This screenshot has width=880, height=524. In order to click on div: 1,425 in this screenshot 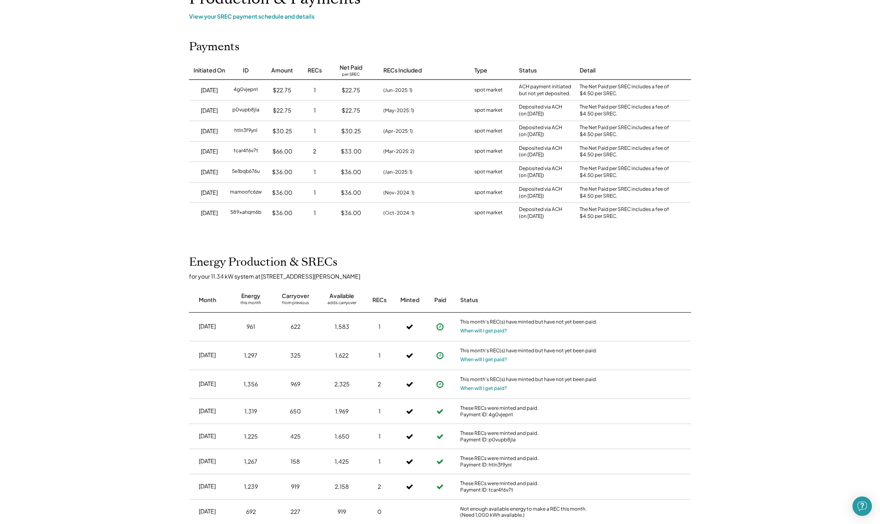, I will do `click(341, 461)`.